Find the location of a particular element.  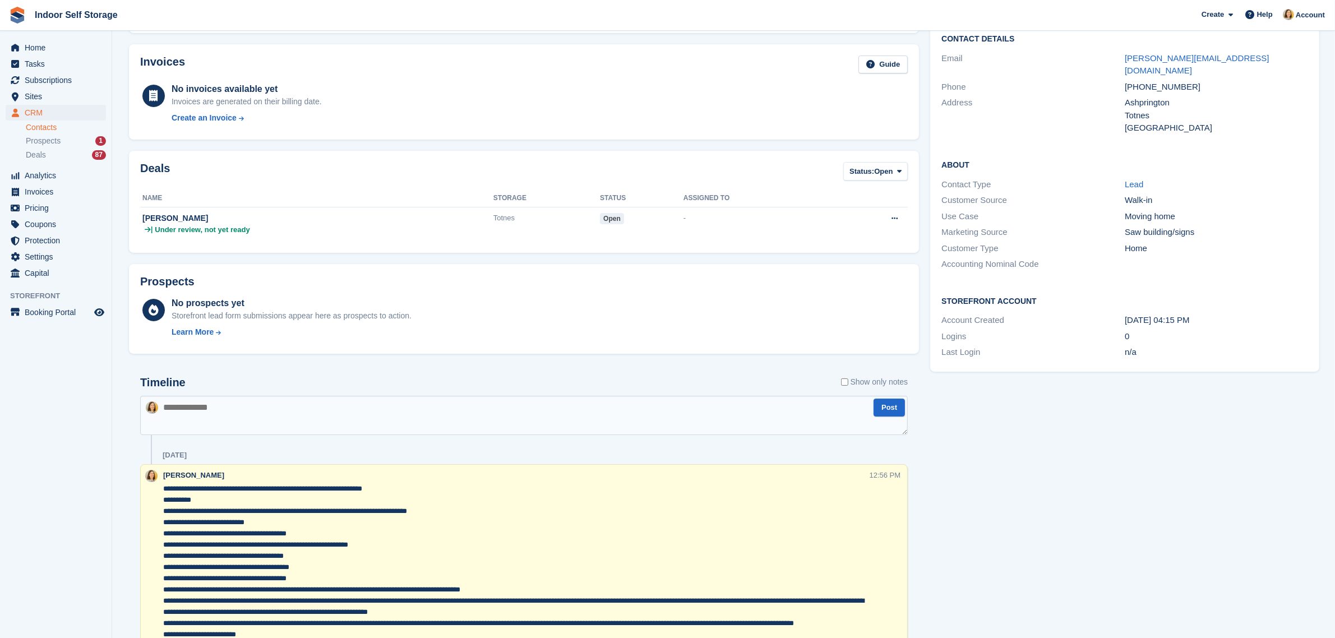

span: Create is located at coordinates (1213, 15).